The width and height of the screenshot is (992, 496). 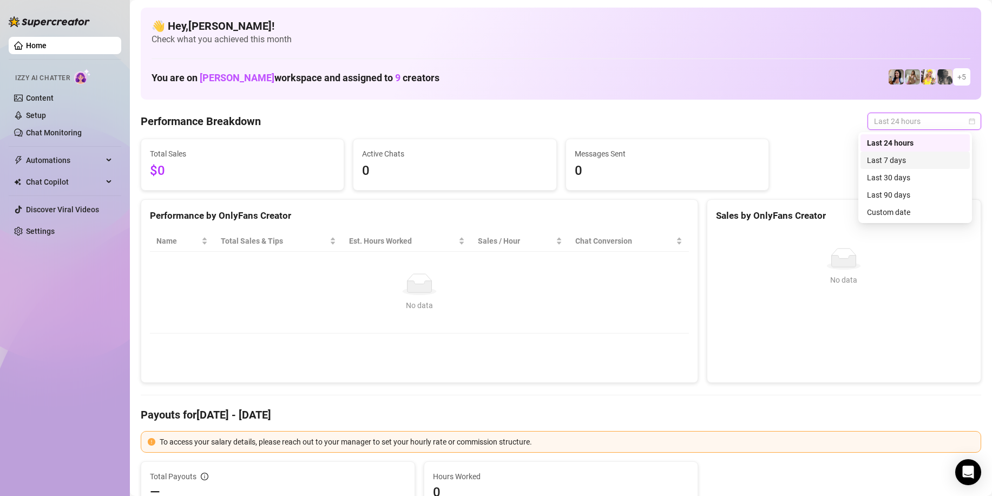 What do you see at coordinates (924, 121) in the screenshot?
I see `span: Last 24 hours` at bounding box center [924, 121].